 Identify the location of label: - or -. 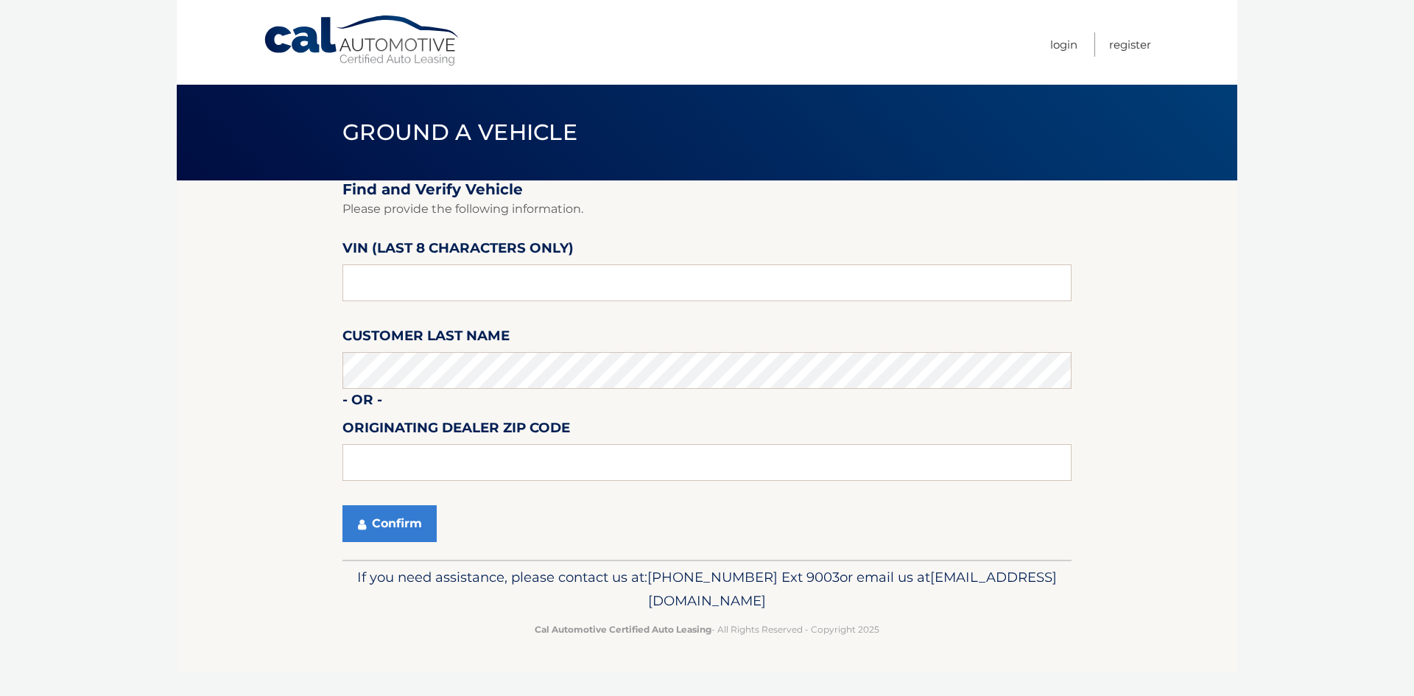
(362, 402).